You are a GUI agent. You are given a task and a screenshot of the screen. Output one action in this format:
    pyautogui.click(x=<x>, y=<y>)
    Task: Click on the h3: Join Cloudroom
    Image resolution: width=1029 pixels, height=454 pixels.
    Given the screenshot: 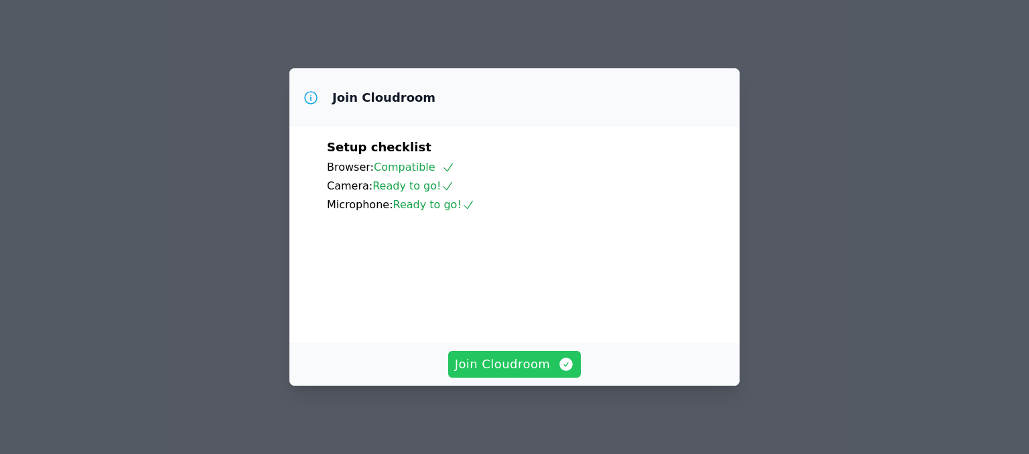 What is the action you would take?
    pyautogui.click(x=384, y=98)
    